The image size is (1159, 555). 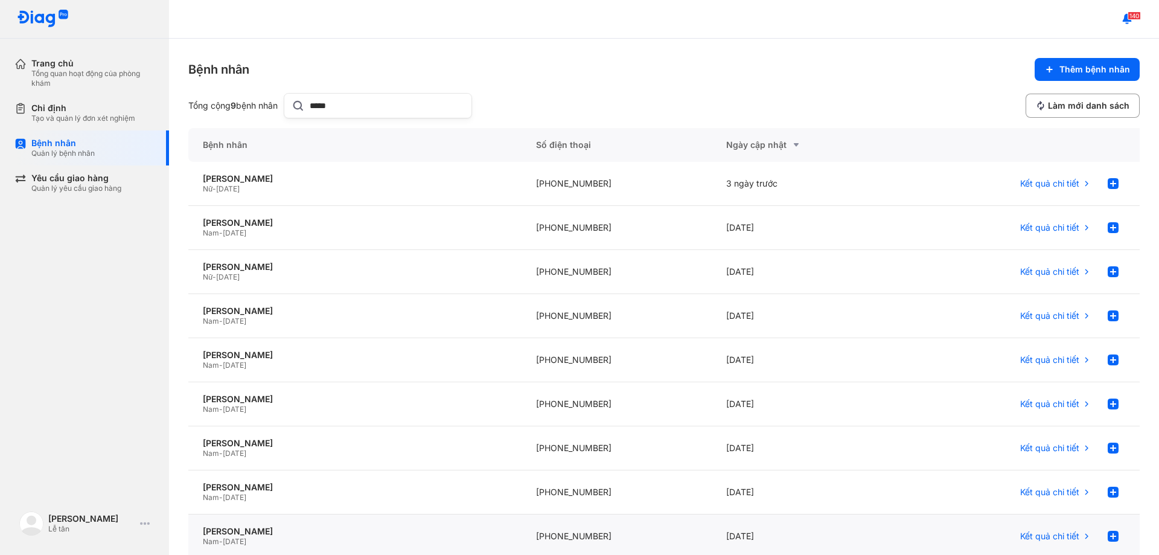 What do you see at coordinates (76, 178) in the screenshot?
I see `div: Yêu cầu giao hàng` at bounding box center [76, 178].